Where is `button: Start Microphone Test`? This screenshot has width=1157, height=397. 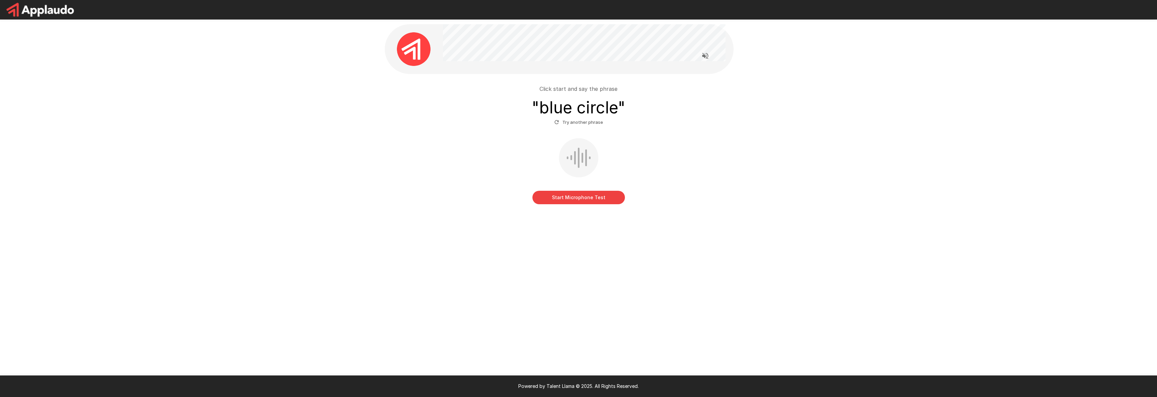
button: Start Microphone Test is located at coordinates (578, 197).